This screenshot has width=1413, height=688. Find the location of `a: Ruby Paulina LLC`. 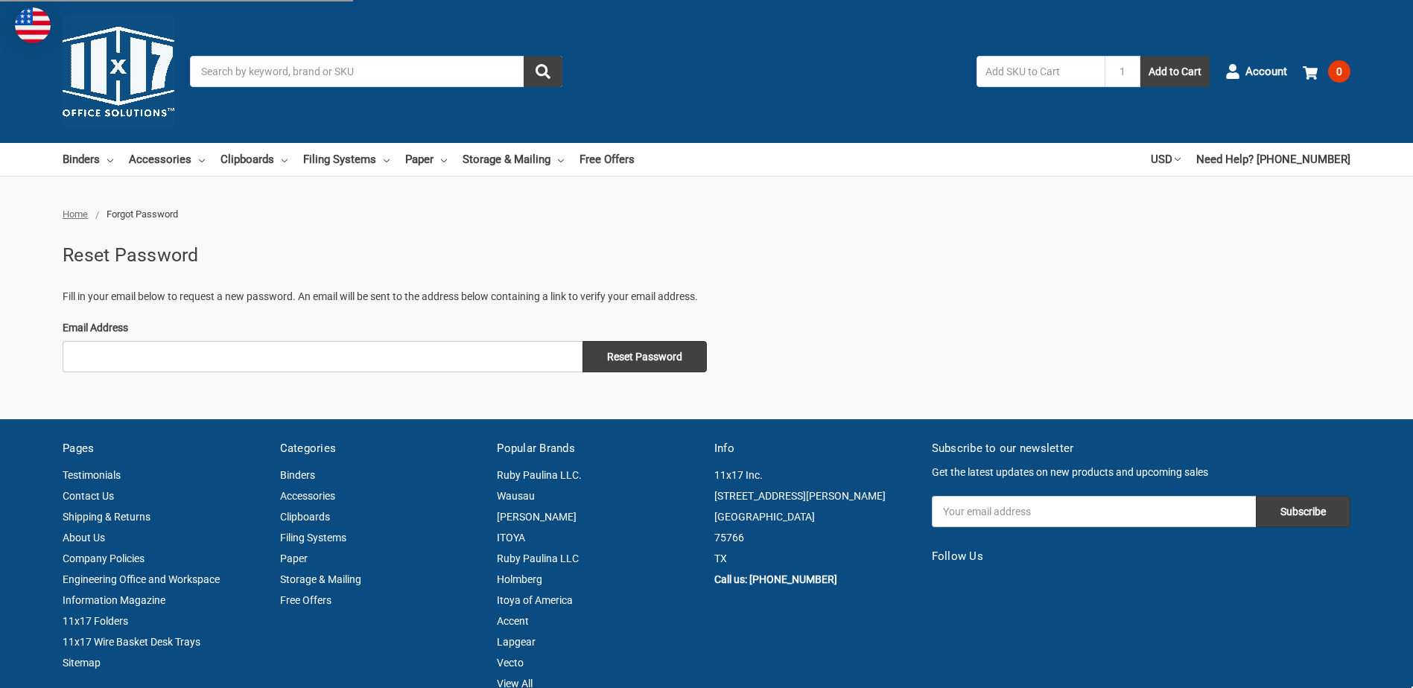

a: Ruby Paulina LLC is located at coordinates (538, 559).